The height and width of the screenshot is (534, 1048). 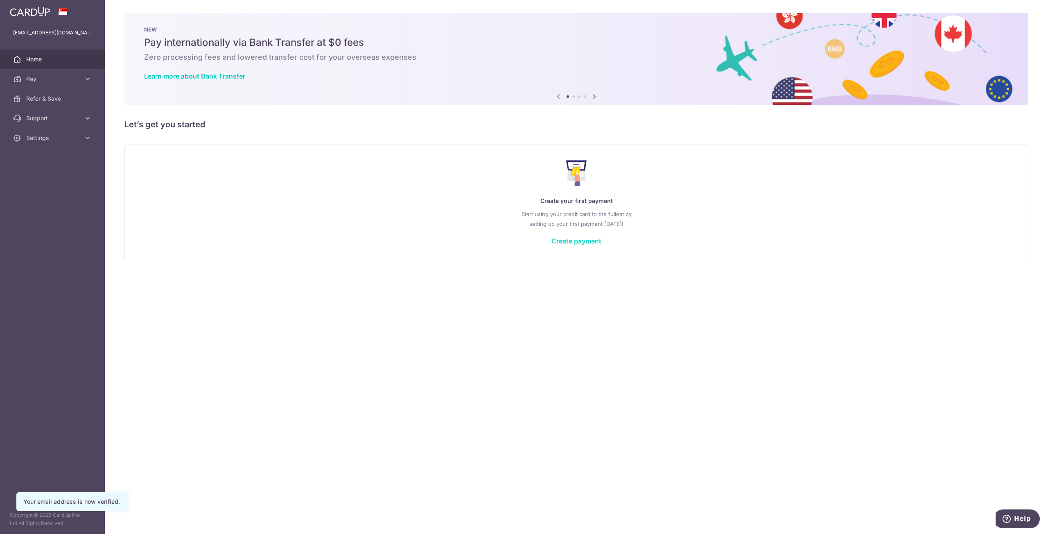 What do you see at coordinates (577, 125) in the screenshot?
I see `h5: Let’s get you started` at bounding box center [577, 125].